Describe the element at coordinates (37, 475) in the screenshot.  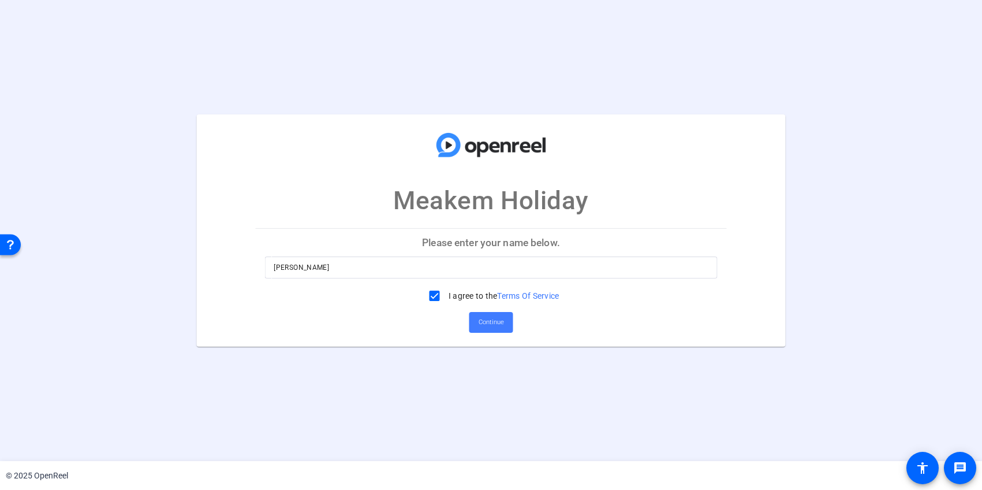
I see `div: © 2025 OpenReel` at that location.